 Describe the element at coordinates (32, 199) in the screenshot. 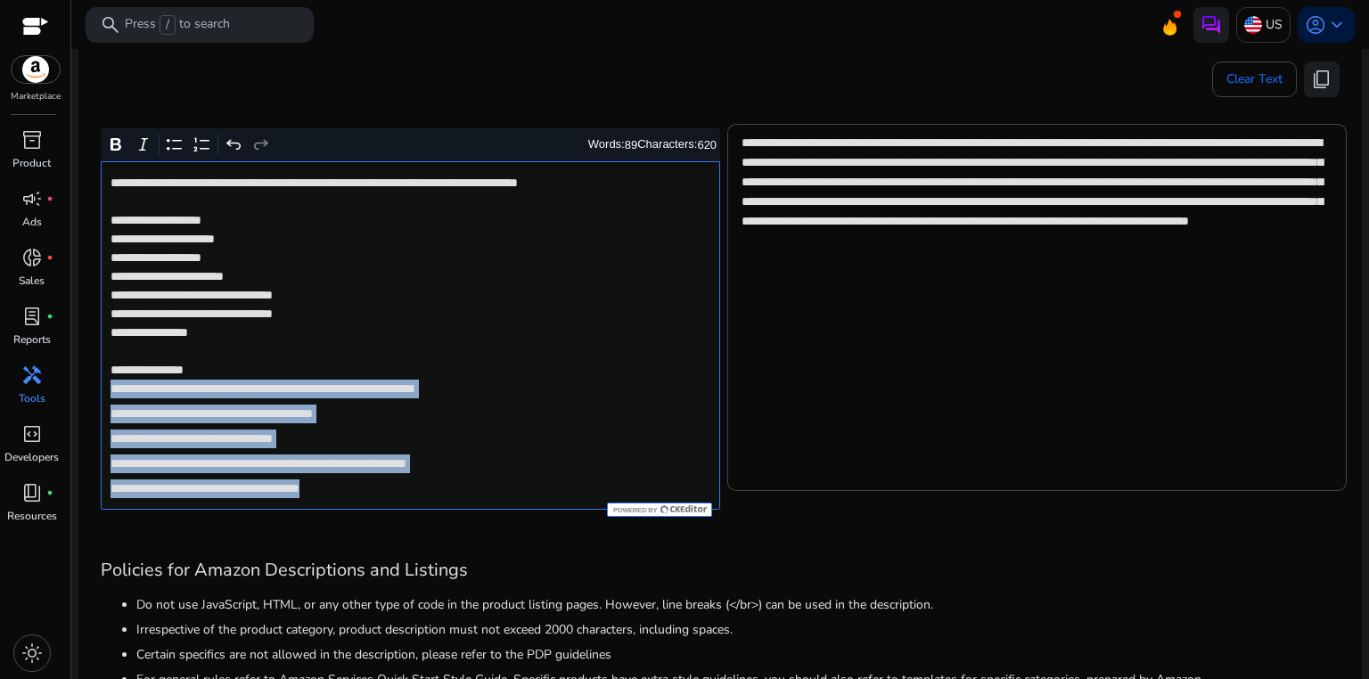

I see `span: campaign` at that location.